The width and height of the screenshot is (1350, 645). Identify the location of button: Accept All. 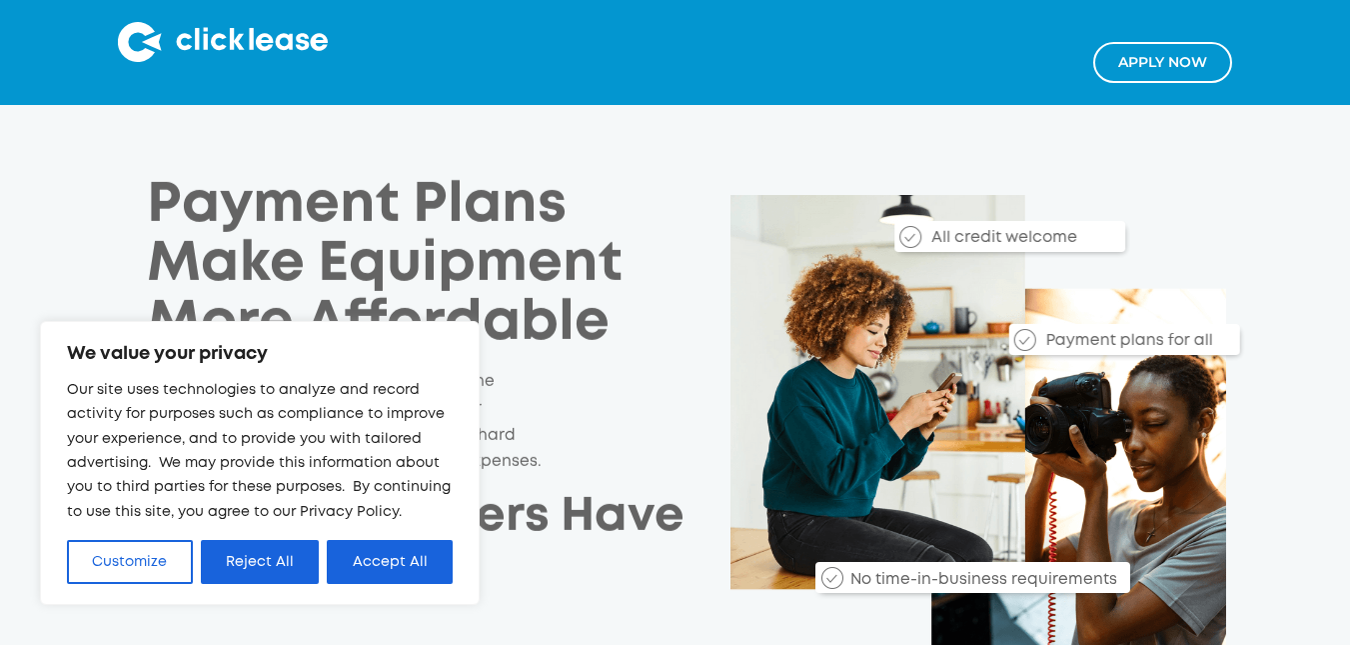
(390, 562).